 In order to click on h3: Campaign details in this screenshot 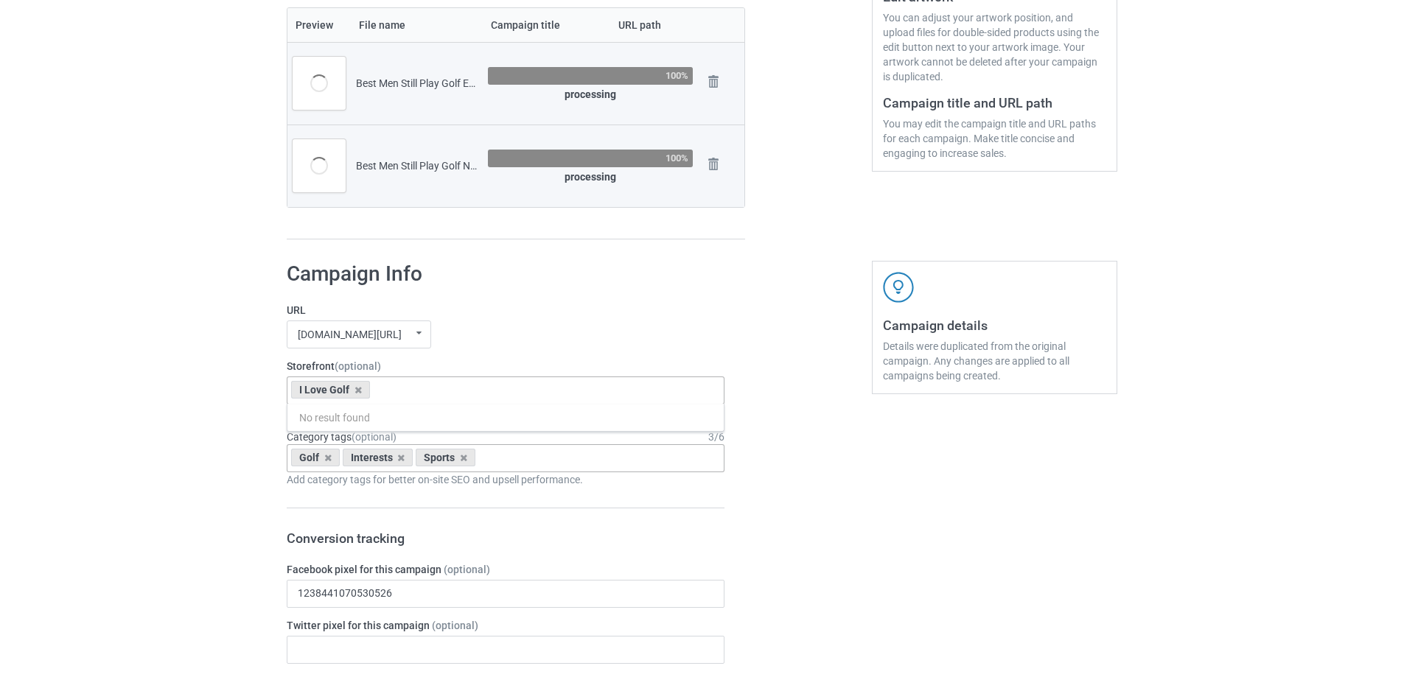, I will do `click(994, 325)`.